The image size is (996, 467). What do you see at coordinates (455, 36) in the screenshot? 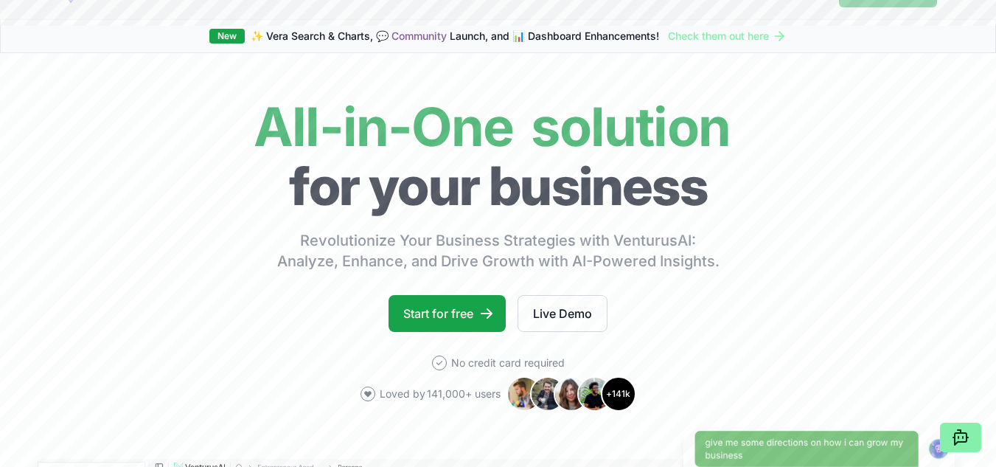
I see `span: ✨ Vera Search & Charts, 💬 Launch, and 📊 Dashboard Enhancements!` at bounding box center [455, 36].